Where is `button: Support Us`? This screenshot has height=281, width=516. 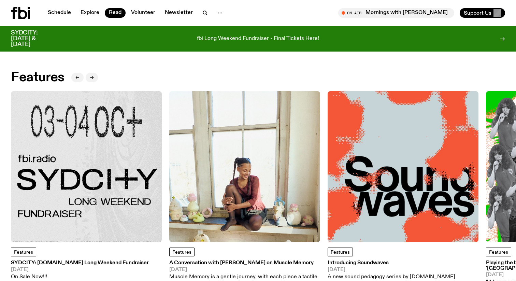
button: Support Us is located at coordinates (482, 13).